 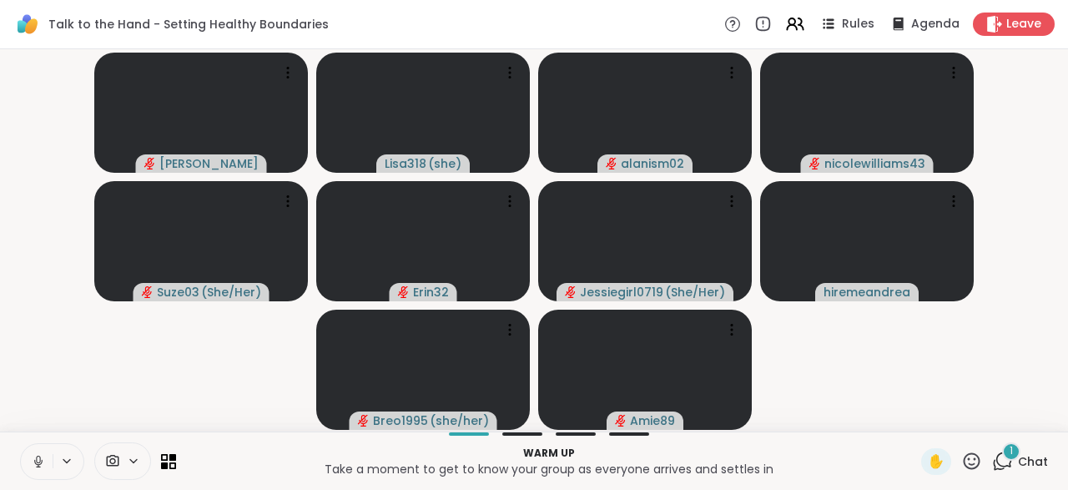 I want to click on span: Jessiegirl0719, so click(x=622, y=292).